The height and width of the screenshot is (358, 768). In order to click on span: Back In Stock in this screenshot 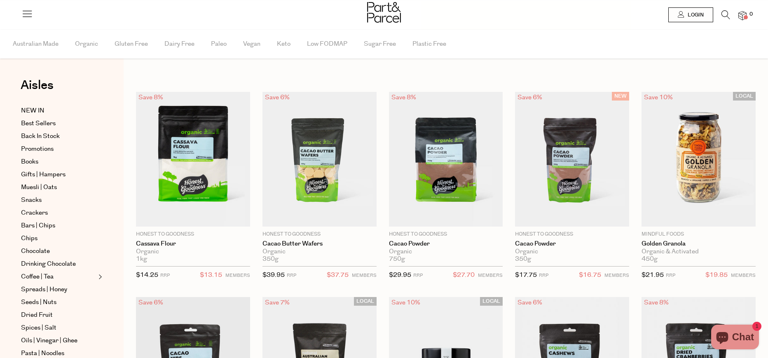, I will do `click(40, 136)`.